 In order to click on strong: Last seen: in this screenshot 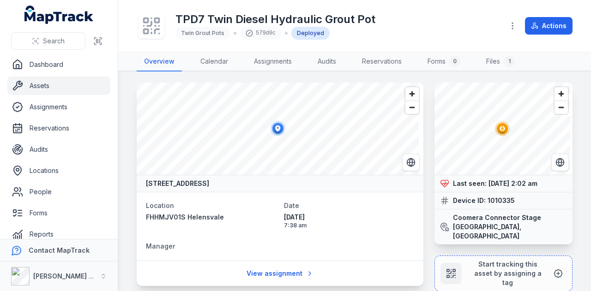, I will do `click(470, 184)`.